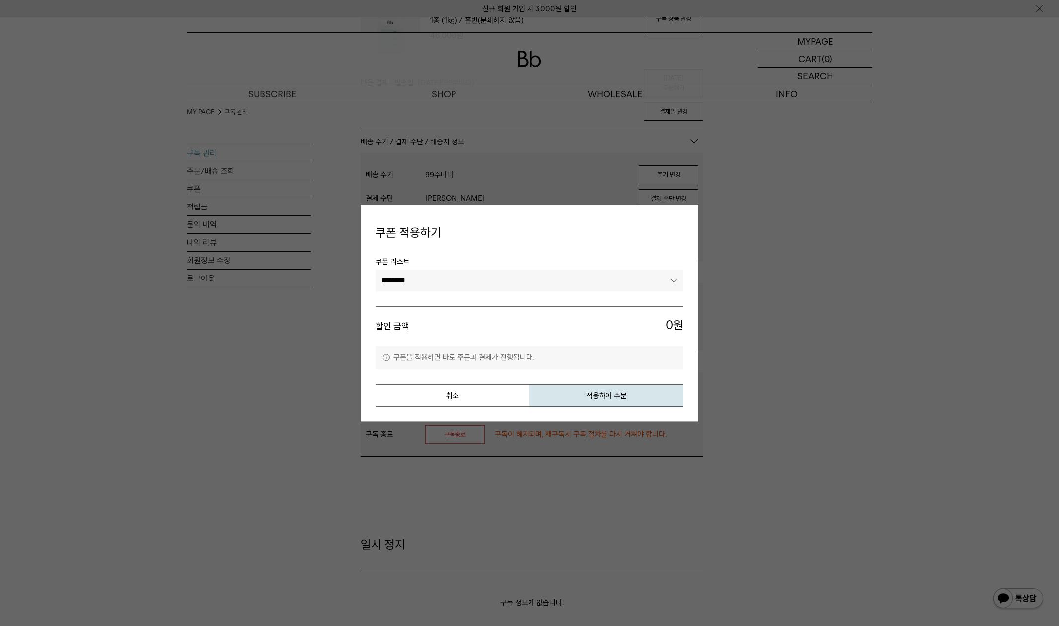  What do you see at coordinates (453, 395) in the screenshot?
I see `button: 취소` at bounding box center [453, 395].